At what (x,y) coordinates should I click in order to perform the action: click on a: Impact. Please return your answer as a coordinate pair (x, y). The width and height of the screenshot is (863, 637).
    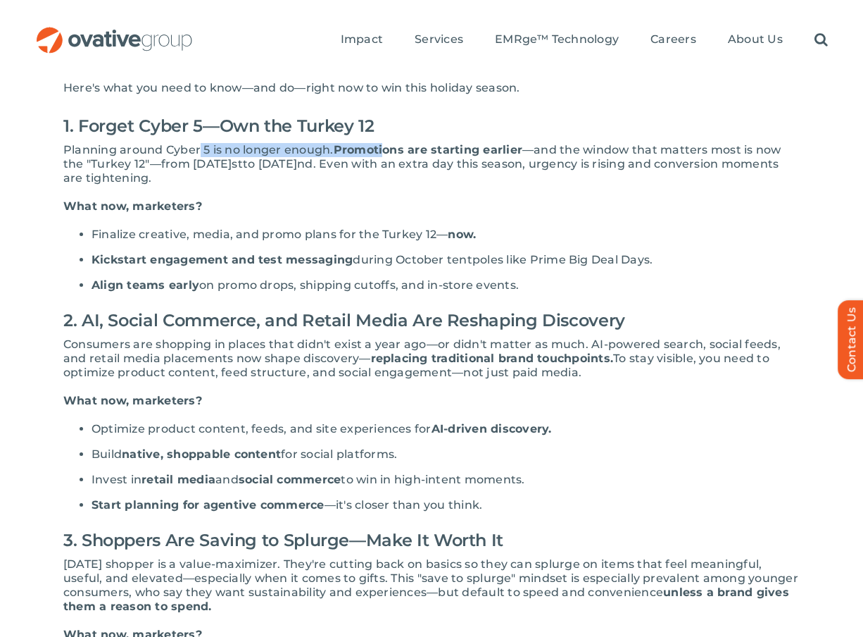
    Looking at the image, I should click on (362, 40).